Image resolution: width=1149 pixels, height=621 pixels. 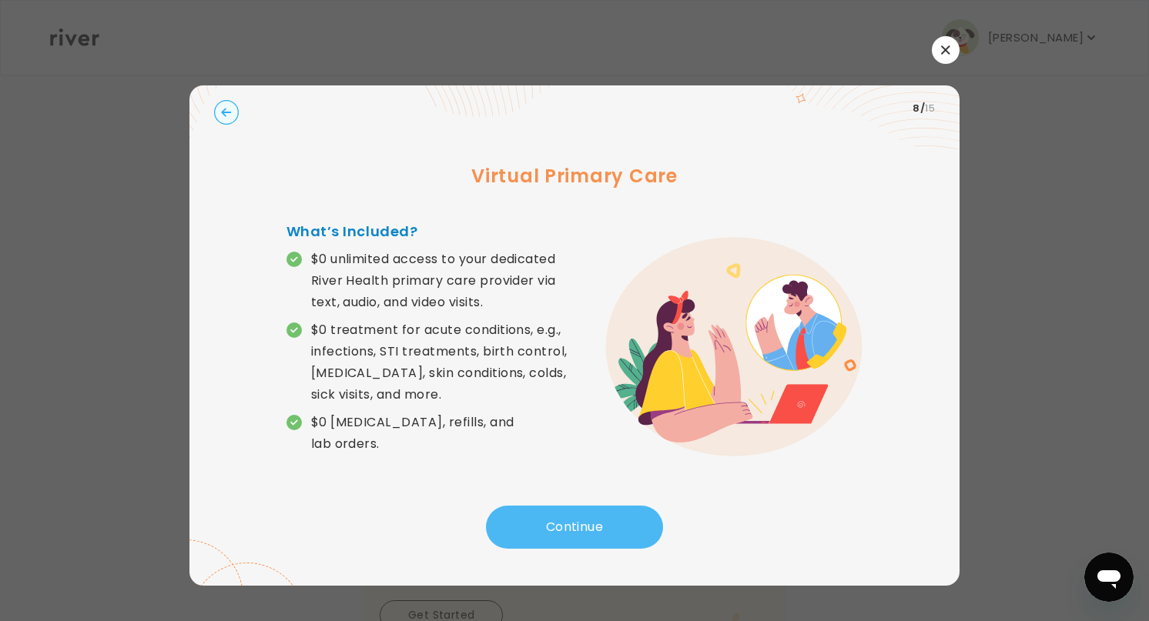 I want to click on img: error graphic, so click(x=734, y=347).